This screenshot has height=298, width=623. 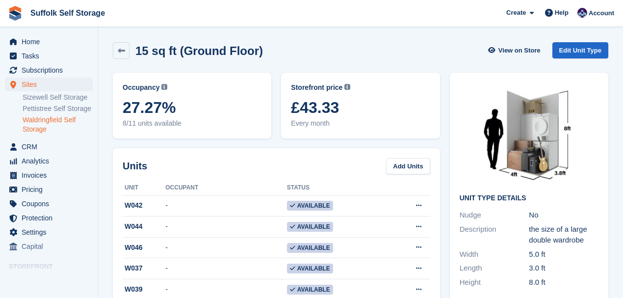 What do you see at coordinates (564, 282) in the screenshot?
I see `div: 8.0 ft` at bounding box center [564, 282].